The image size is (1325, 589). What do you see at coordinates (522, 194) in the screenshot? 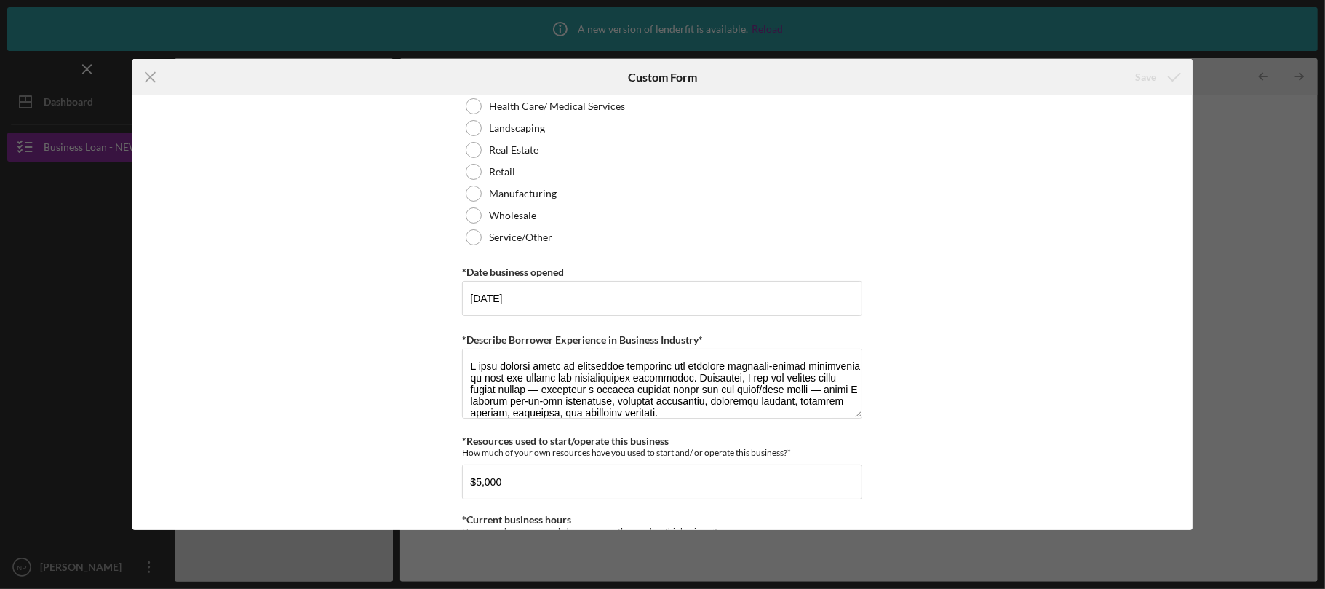
I see `label: Manufacturing` at bounding box center [522, 194].